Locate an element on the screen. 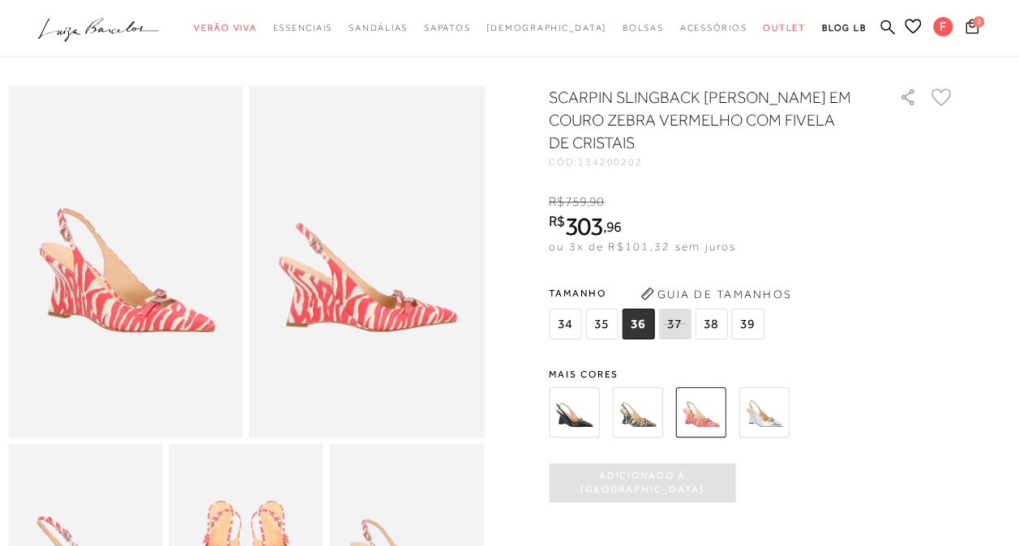  button: Guia de Tamanhos is located at coordinates (716, 294).